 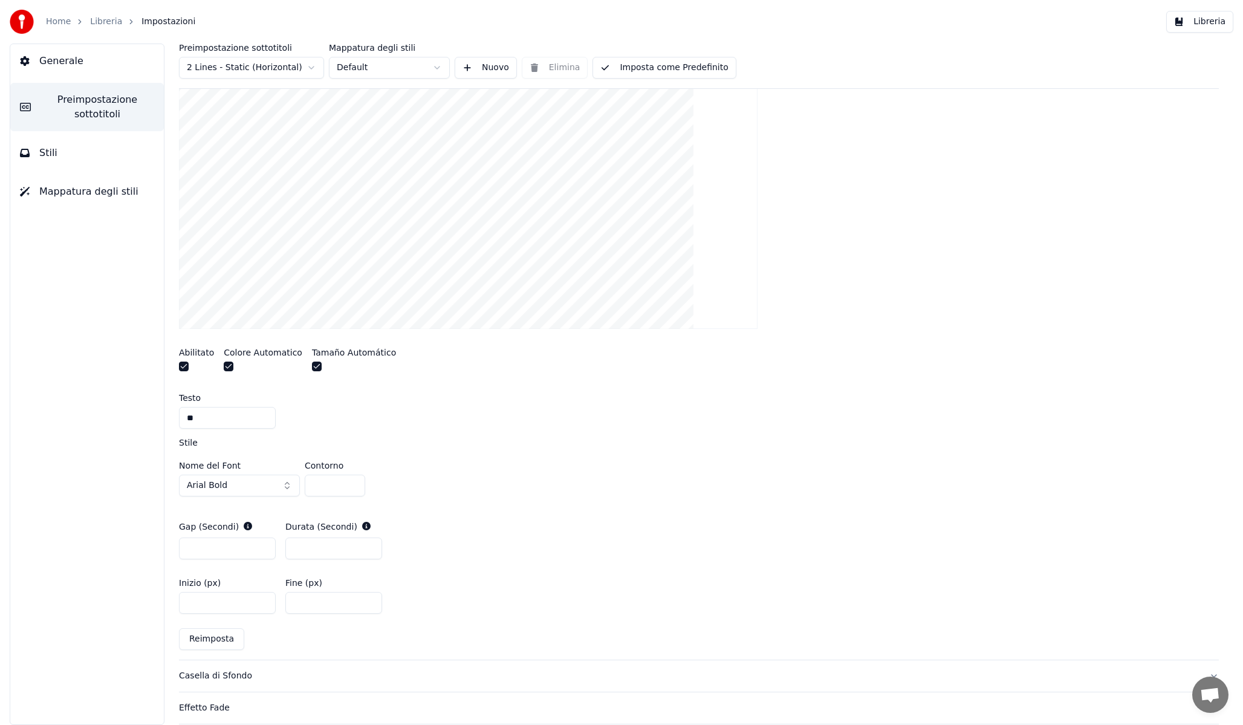 What do you see at coordinates (207, 486) in the screenshot?
I see `span: Arial Bold` at bounding box center [207, 486].